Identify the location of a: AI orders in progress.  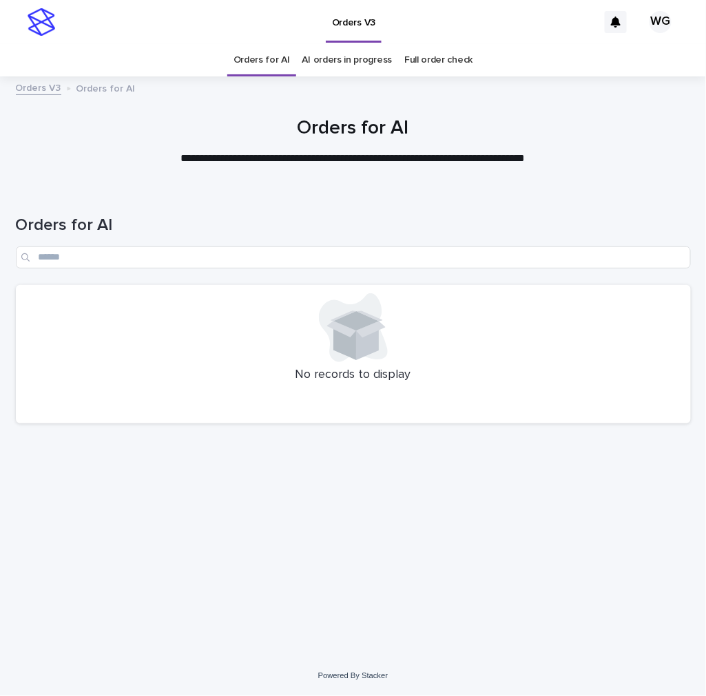
(347, 60).